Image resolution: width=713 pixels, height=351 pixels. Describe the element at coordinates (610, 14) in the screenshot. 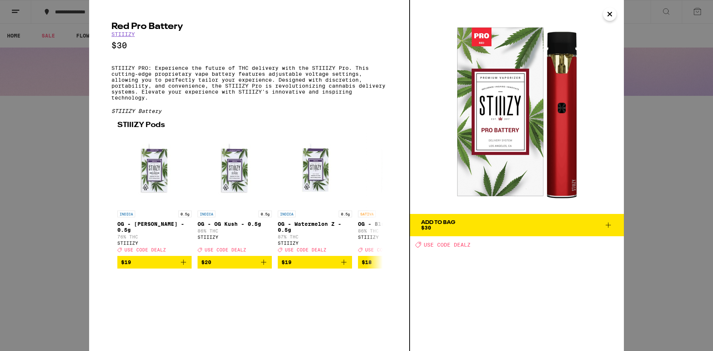

I see `button: Close` at that location.